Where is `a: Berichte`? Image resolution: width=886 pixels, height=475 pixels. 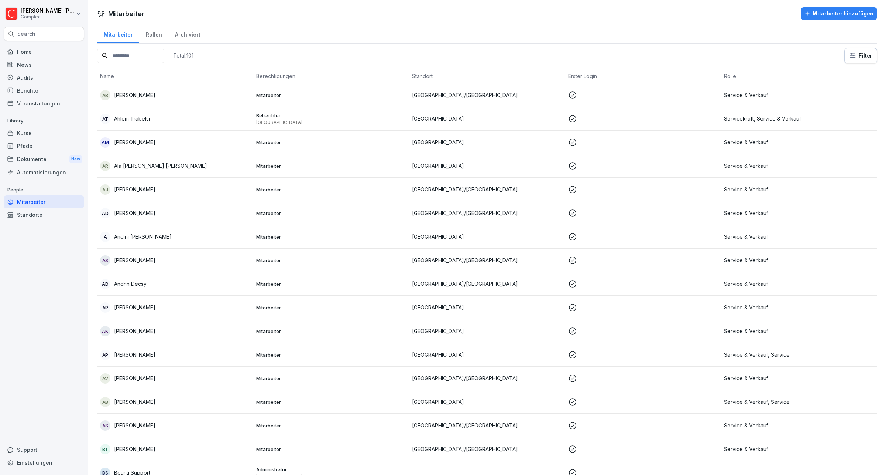 a: Berichte is located at coordinates (44, 90).